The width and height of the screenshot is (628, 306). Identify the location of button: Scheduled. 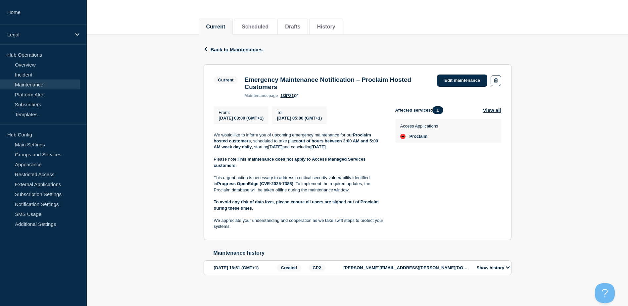
(255, 27).